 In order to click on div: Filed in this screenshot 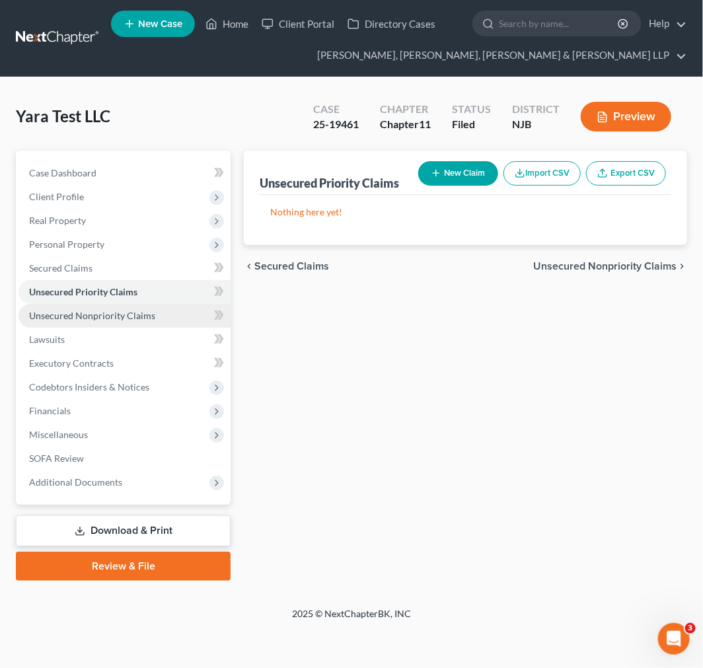, I will do `click(471, 124)`.